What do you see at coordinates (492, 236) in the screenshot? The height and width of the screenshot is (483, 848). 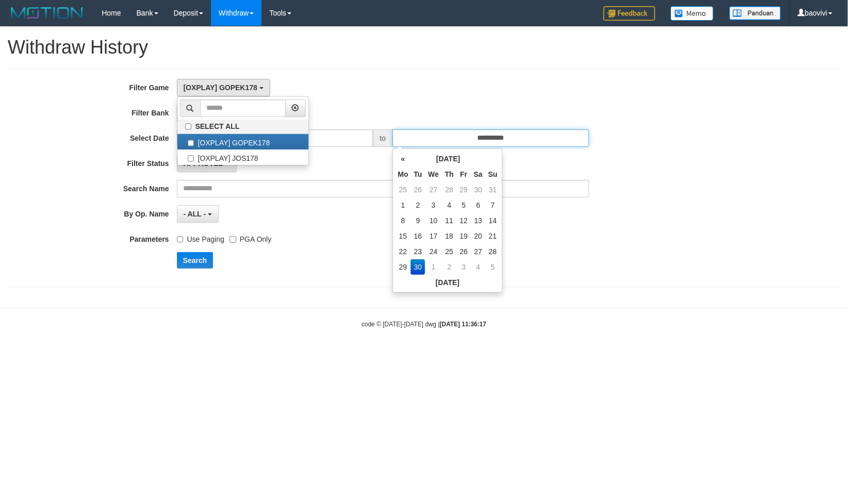 I see `td: 21` at bounding box center [492, 236].